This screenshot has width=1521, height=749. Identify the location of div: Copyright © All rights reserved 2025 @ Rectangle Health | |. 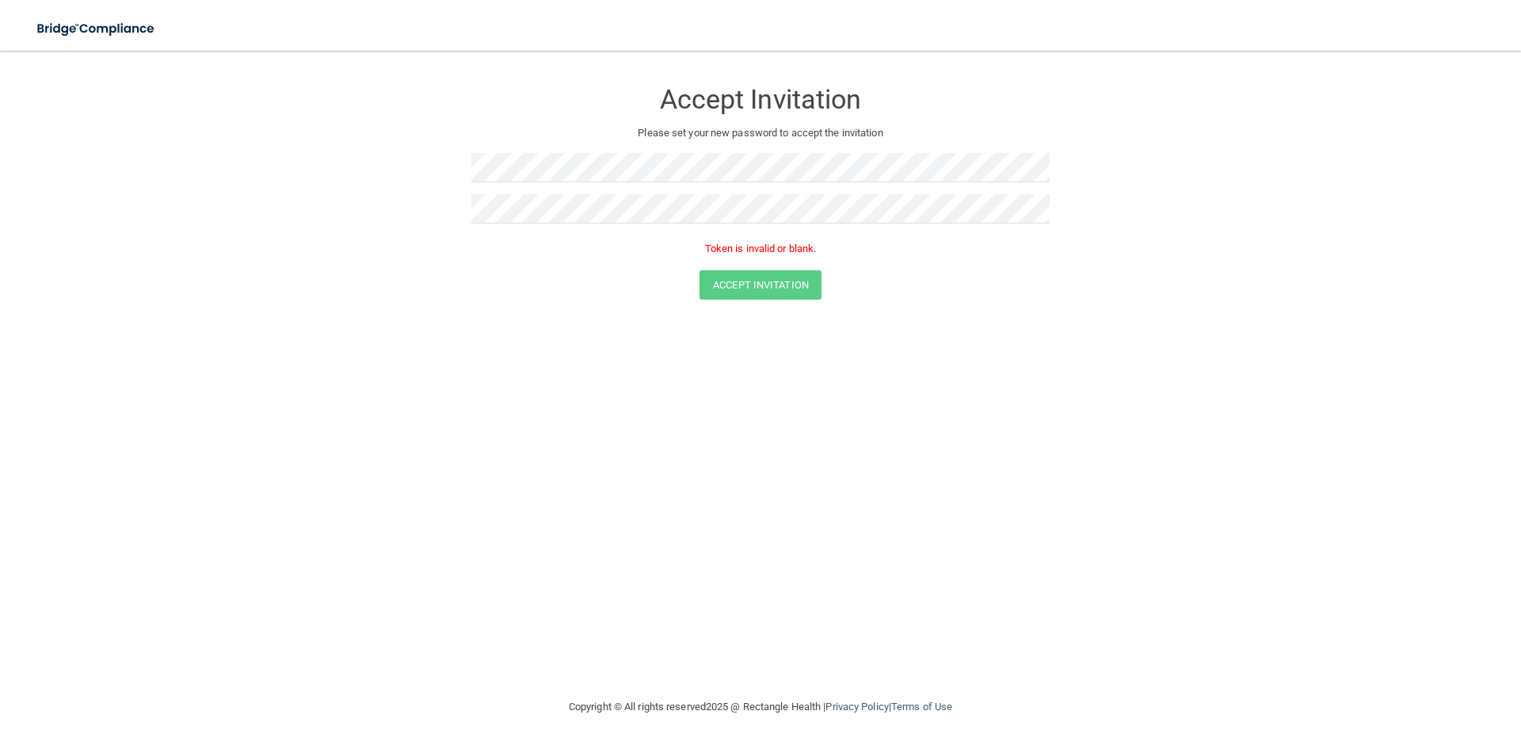
(761, 707).